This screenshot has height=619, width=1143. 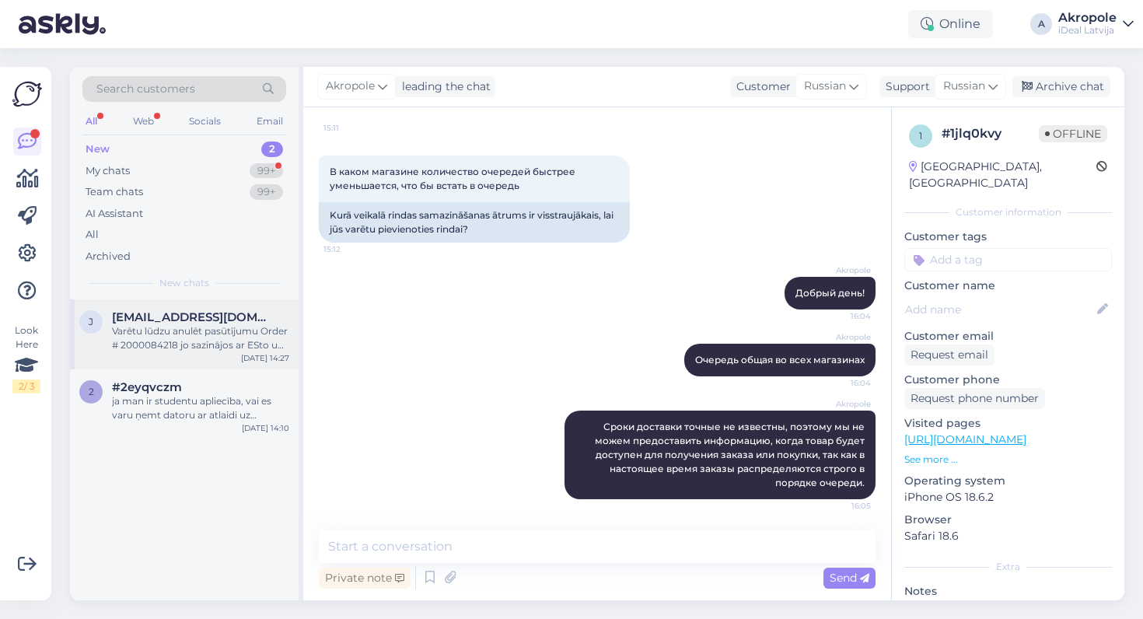 I want to click on div: Online, so click(x=950, y=24).